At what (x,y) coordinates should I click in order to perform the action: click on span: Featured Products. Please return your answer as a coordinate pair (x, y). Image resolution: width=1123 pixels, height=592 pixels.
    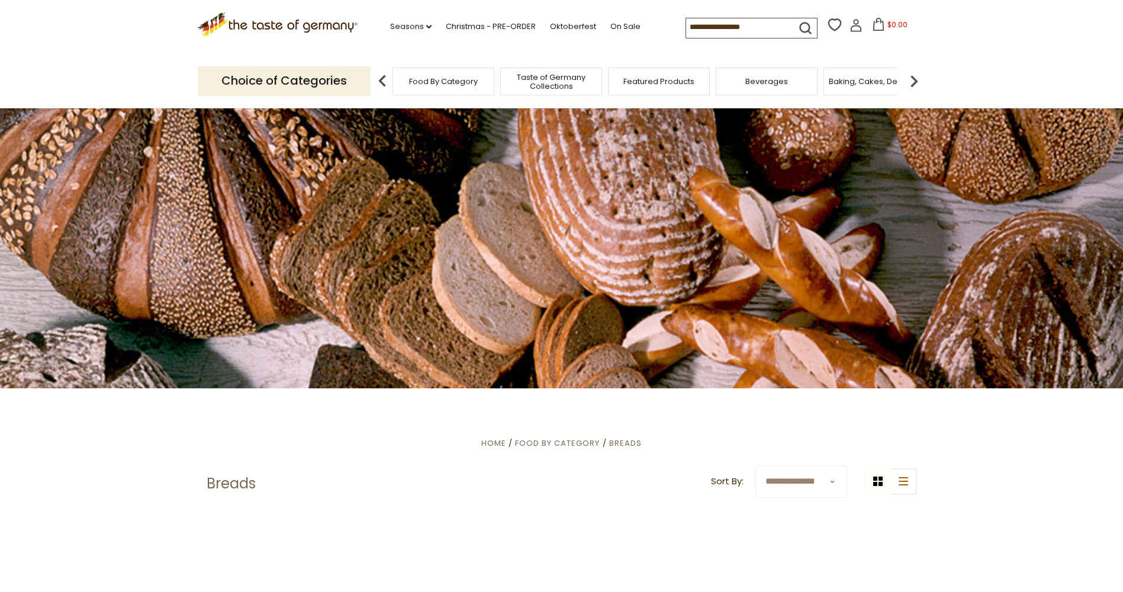
    Looking at the image, I should click on (659, 81).